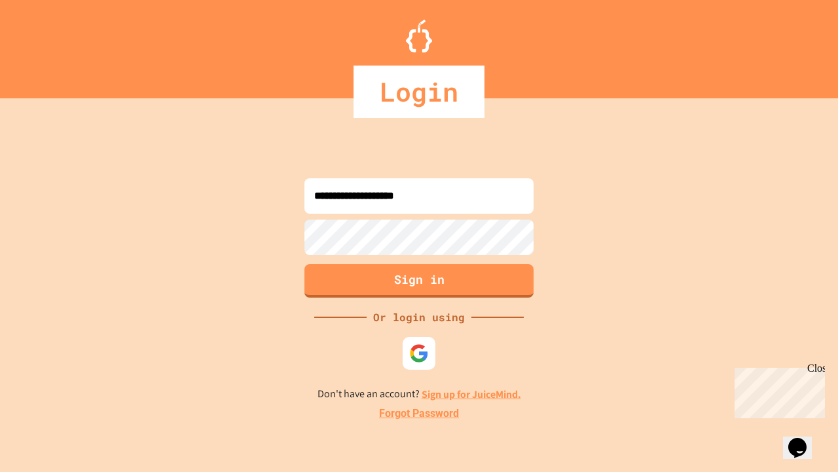 Image resolution: width=838 pixels, height=472 pixels. Describe the element at coordinates (419, 36) in the screenshot. I see `img: Logo.svg` at that location.